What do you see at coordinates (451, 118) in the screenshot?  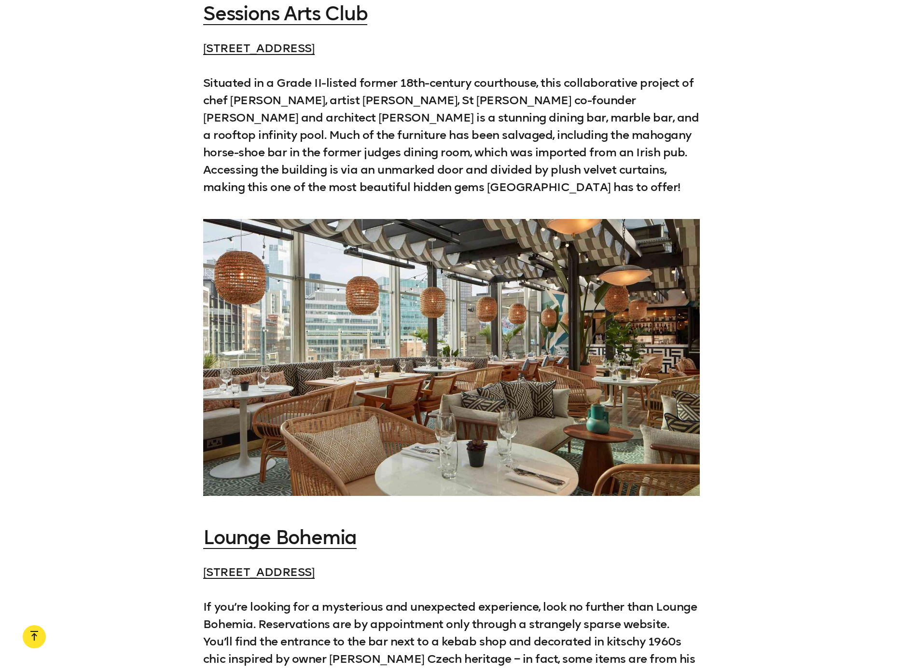 I see `p: Situated in a Grade II-listed former 18th-century courthouse, this collaborative project of chef ...` at bounding box center [451, 118].